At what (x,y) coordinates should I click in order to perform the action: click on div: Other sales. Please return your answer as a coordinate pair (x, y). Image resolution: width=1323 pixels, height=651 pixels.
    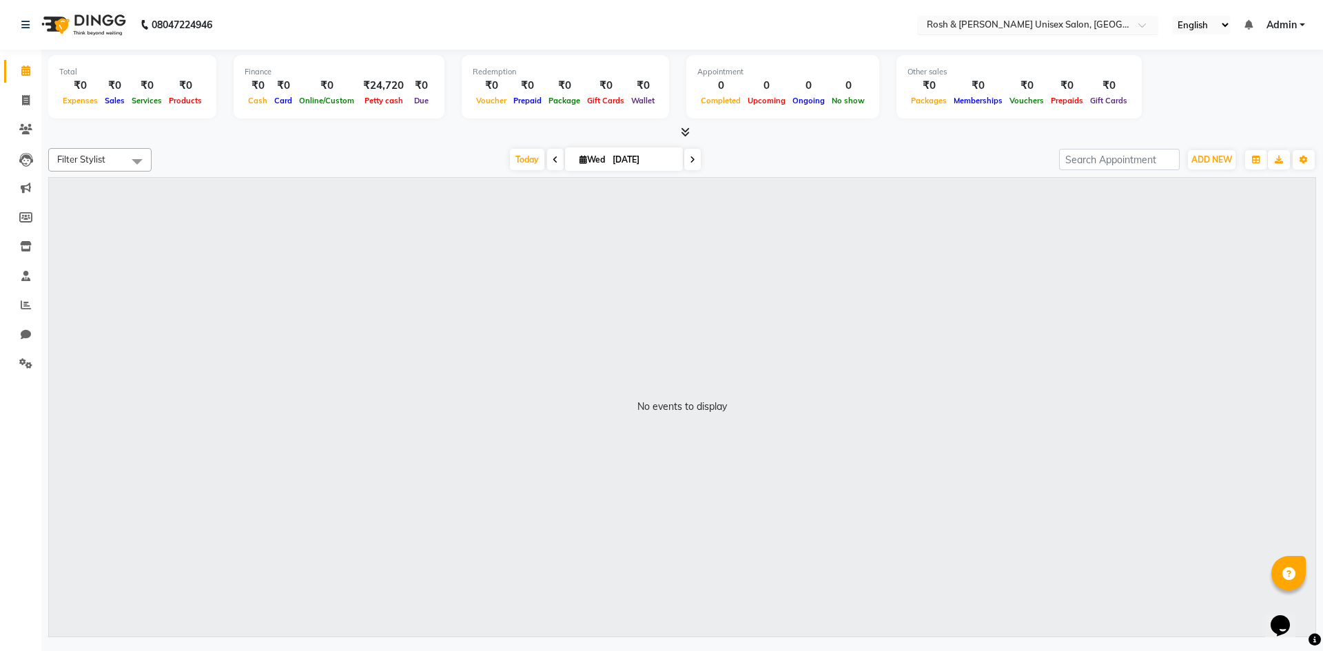
    Looking at the image, I should click on (1019, 72).